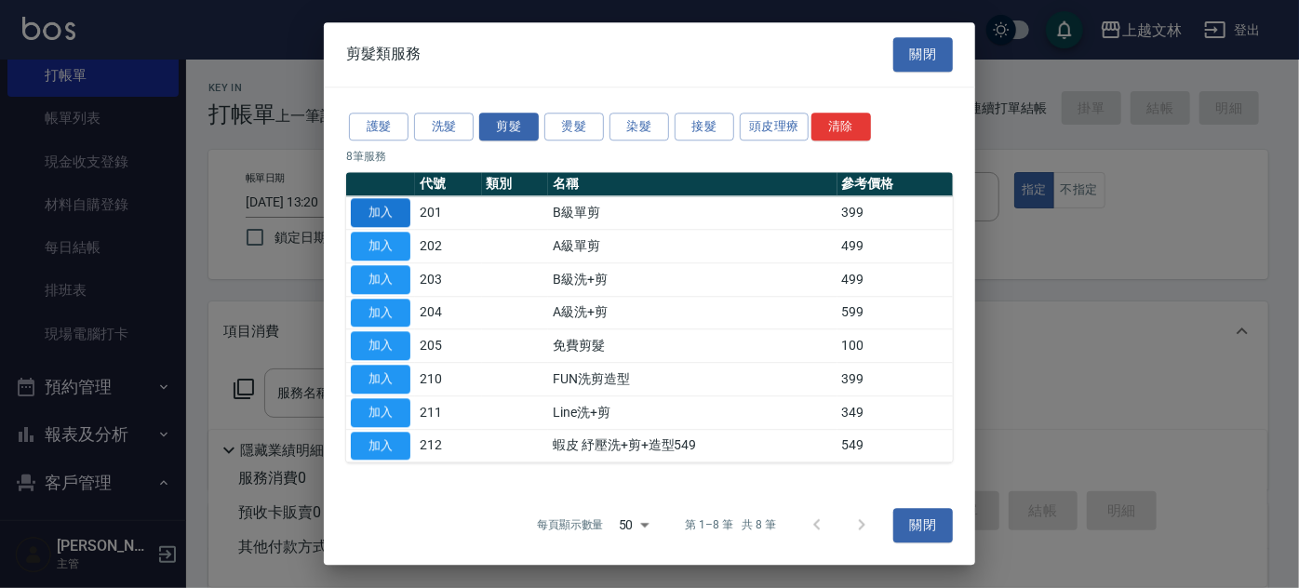 This screenshot has width=1299, height=588. Describe the element at coordinates (448, 446) in the screenshot. I see `td: 212` at that location.